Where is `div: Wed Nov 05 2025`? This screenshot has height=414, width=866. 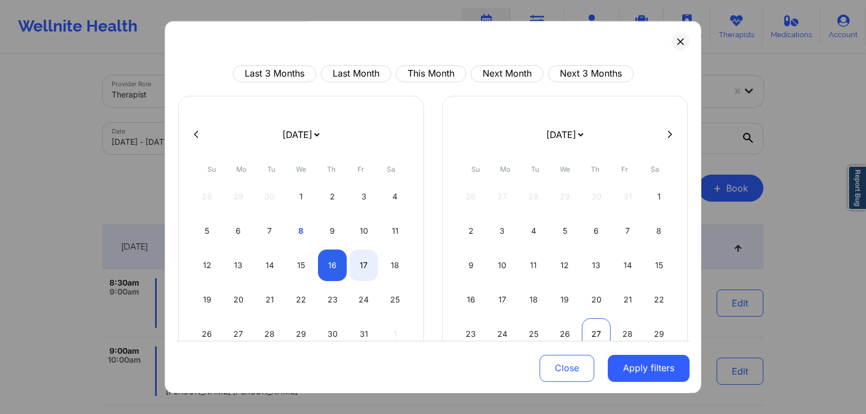
div: Wed Nov 05 2025 is located at coordinates (565, 231).